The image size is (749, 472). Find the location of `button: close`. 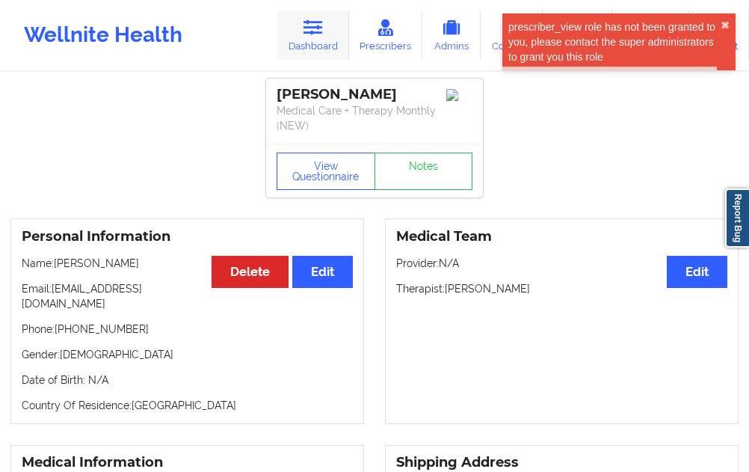

button: close is located at coordinates (725, 25).